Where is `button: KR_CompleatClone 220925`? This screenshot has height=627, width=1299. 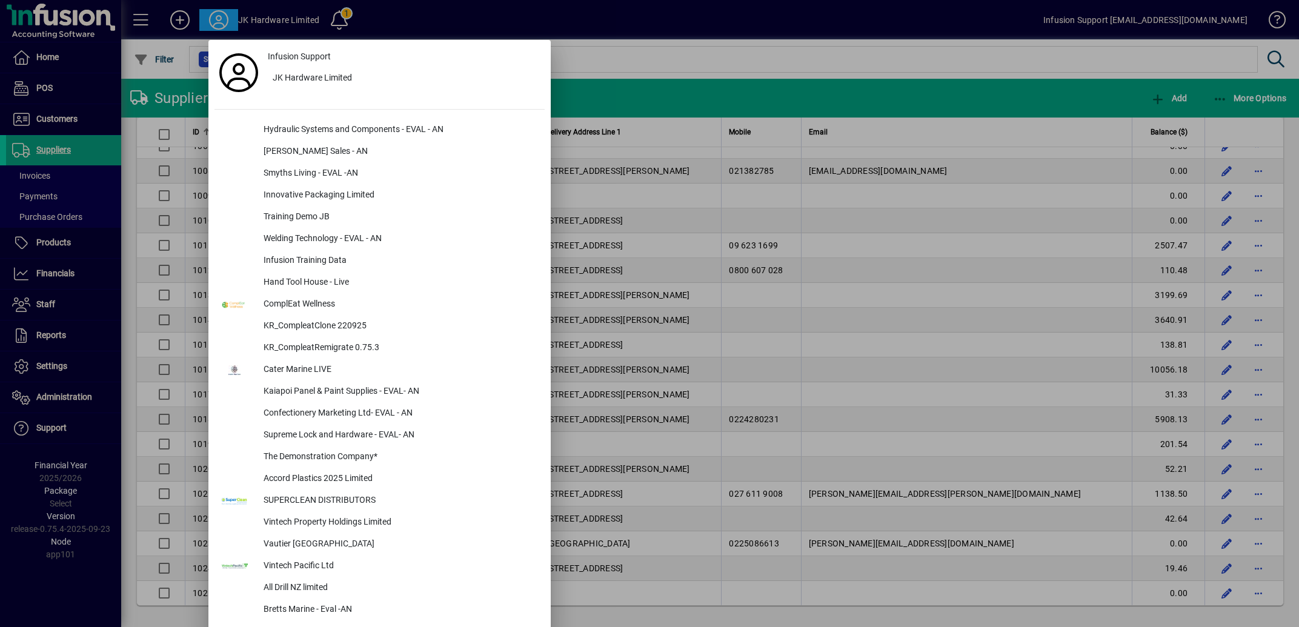
button: KR_CompleatClone 220925 is located at coordinates (379, 327).